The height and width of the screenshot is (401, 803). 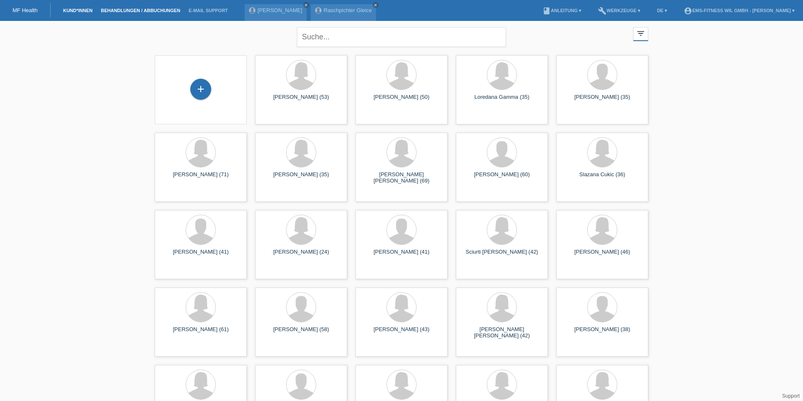 What do you see at coordinates (602, 178) in the screenshot?
I see `div: Slazana Cukic (36)` at bounding box center [602, 178].